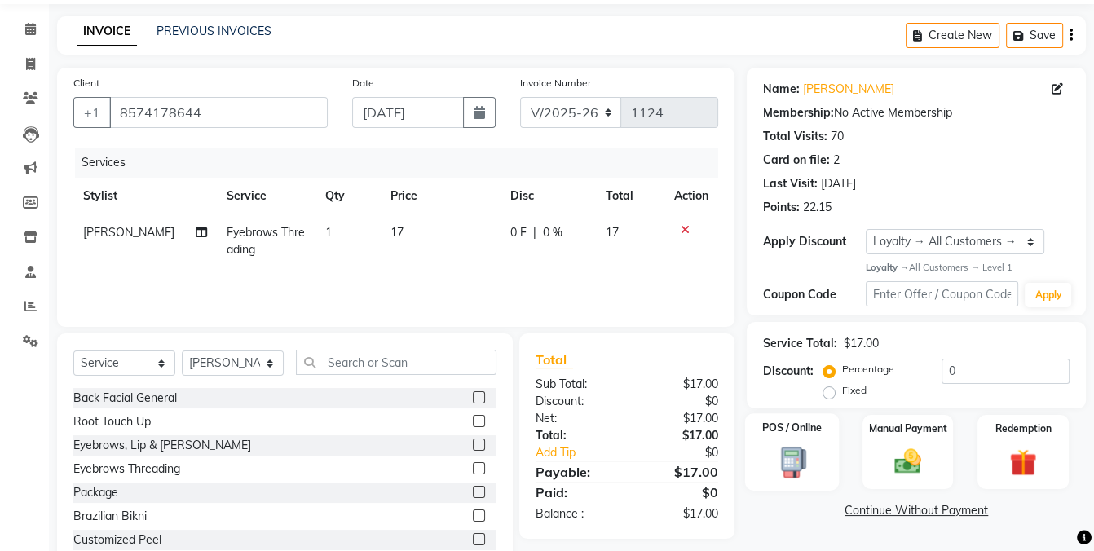  What do you see at coordinates (798, 112) in the screenshot?
I see `div: Membership:` at bounding box center [798, 112].